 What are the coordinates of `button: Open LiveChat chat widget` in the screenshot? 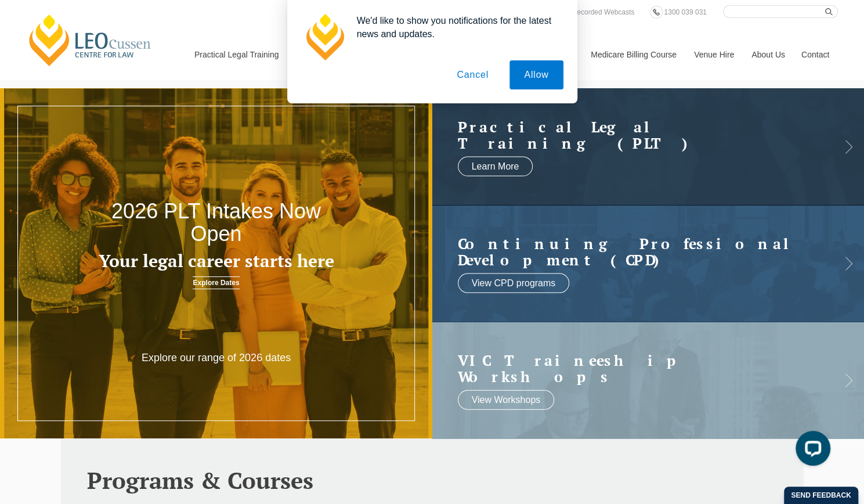 It's located at (27, 22).